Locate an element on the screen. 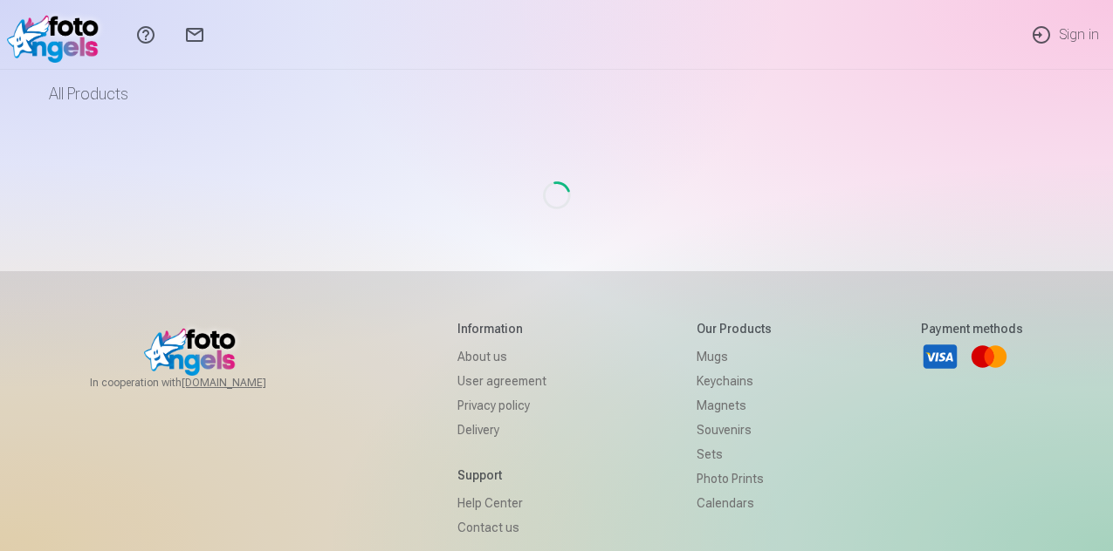 The image size is (1113, 551). img: /v1 is located at coordinates (57, 35).